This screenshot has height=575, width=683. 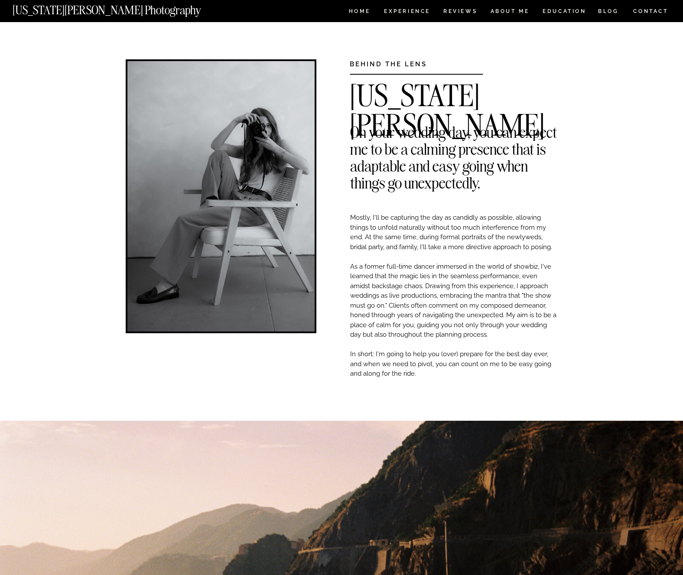 What do you see at coordinates (510, 12) in the screenshot?
I see `nav: ABOUT ME` at bounding box center [510, 12].